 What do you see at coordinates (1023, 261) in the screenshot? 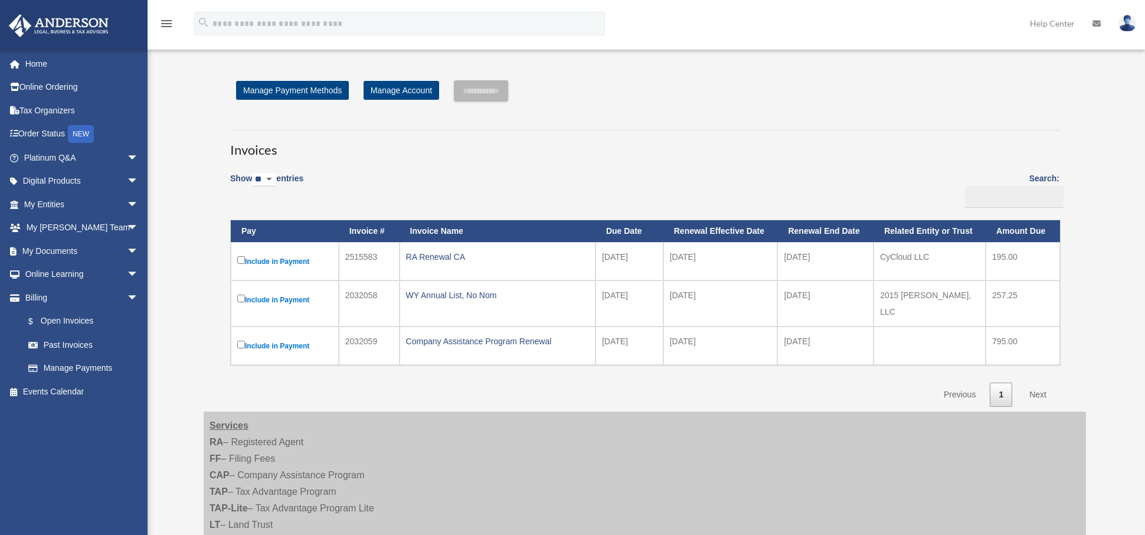
I see `td: 195.00` at bounding box center [1023, 261].